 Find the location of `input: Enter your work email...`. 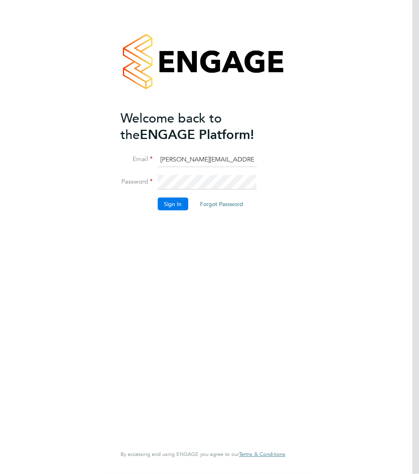

input: Enter your work email... is located at coordinates (207, 160).